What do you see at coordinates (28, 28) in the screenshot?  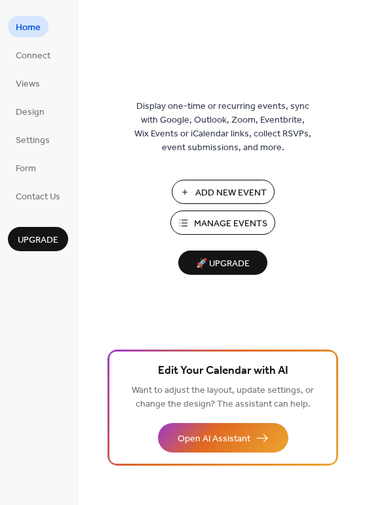 I see `span: Home` at bounding box center [28, 28].